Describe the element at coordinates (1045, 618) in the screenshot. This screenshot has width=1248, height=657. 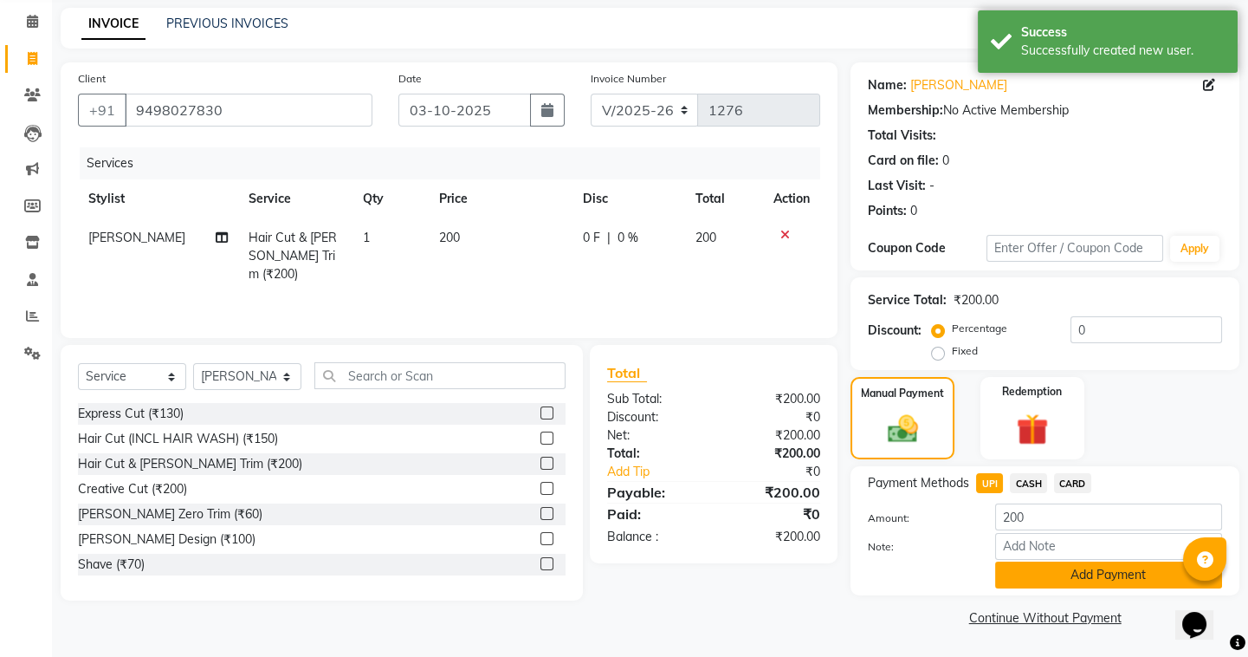
I see `a: Continue Without Payment` at that location.